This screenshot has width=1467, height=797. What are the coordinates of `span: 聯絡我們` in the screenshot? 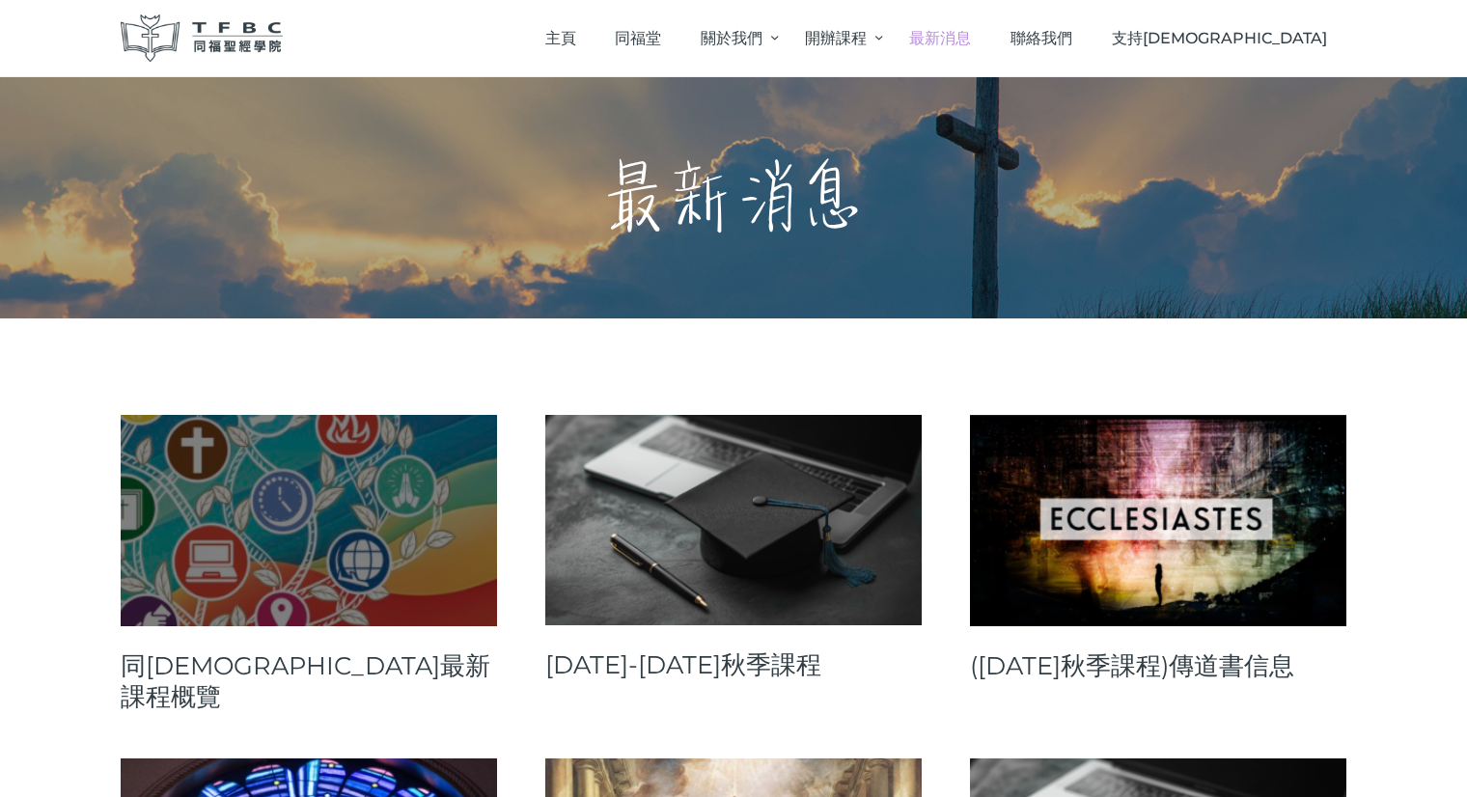 It's located at (1041, 38).